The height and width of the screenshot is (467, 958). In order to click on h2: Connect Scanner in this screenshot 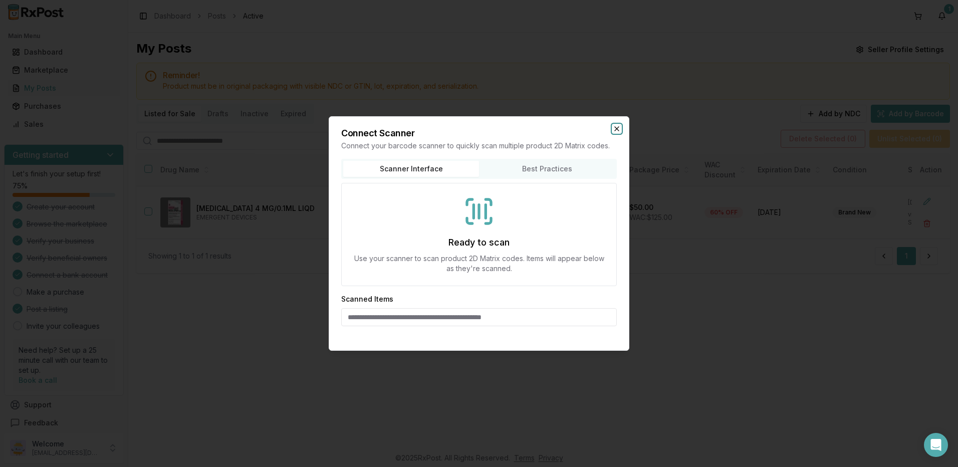, I will do `click(479, 133)`.